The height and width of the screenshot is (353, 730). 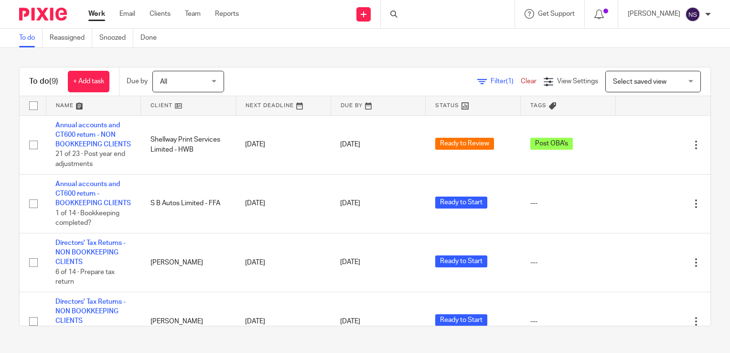 I want to click on a: Annual accounts and CT600 return - NON BOOKKEEPING CLIENTS, so click(x=93, y=135).